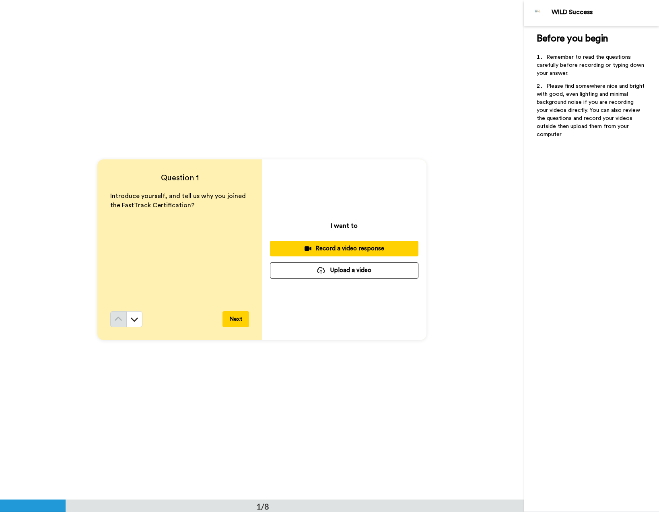 The width and height of the screenshot is (659, 512). I want to click on span: Please find somewhere nice and bright with good, even lighting and minimal background noise if yo..., so click(592, 110).